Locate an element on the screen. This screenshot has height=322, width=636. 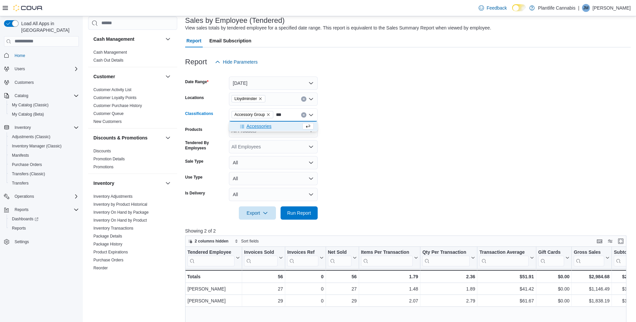
a: Product Expirations is located at coordinates (111, 252).